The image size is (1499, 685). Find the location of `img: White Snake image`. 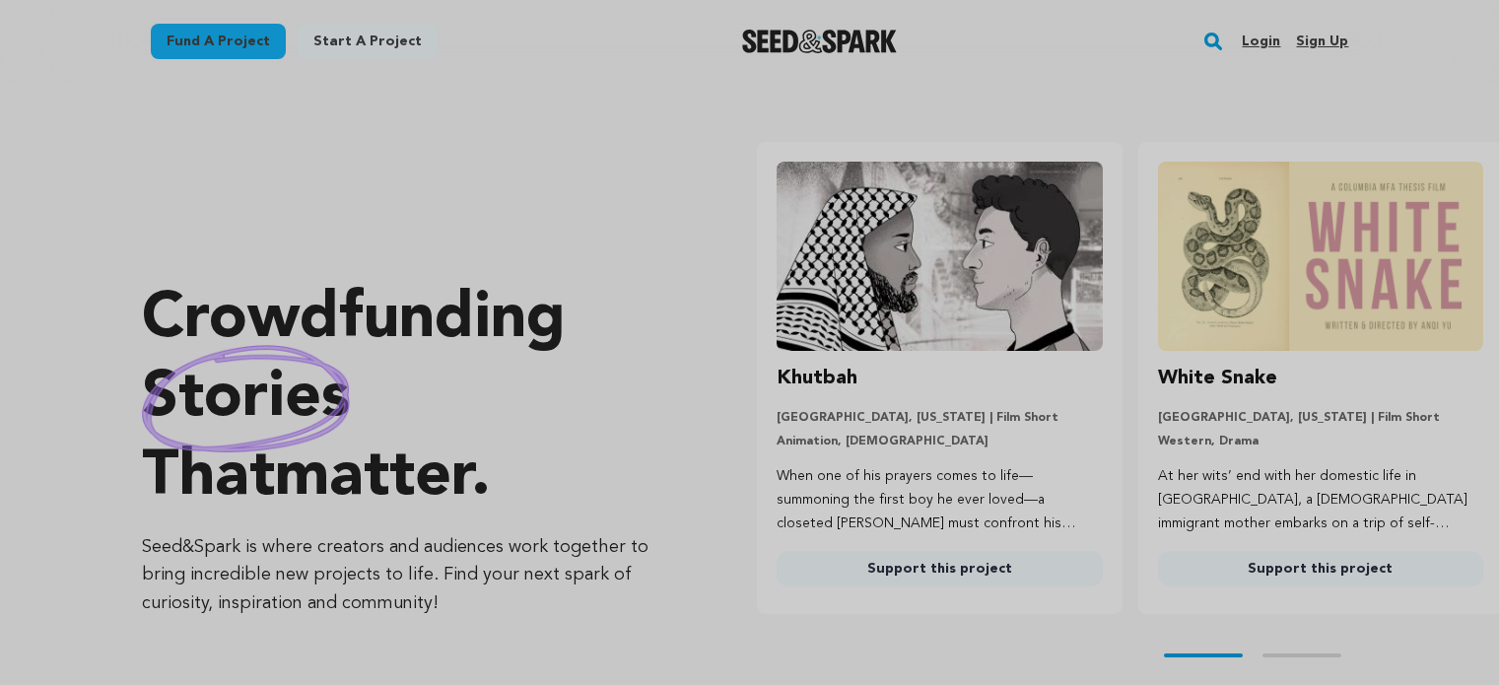

img: White Snake image is located at coordinates (1321, 256).